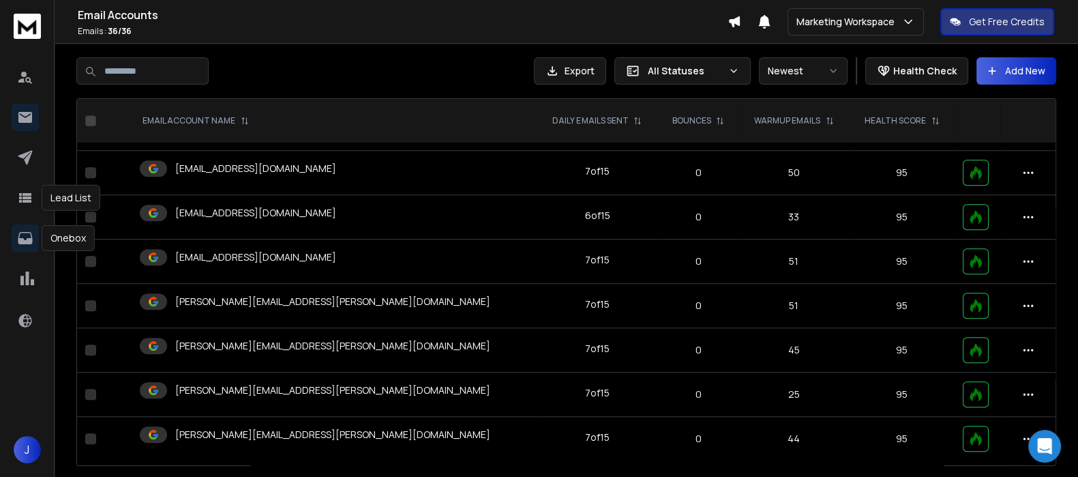 The height and width of the screenshot is (477, 1078). Describe the element at coordinates (1016, 71) in the screenshot. I see `button: Add New` at that location.